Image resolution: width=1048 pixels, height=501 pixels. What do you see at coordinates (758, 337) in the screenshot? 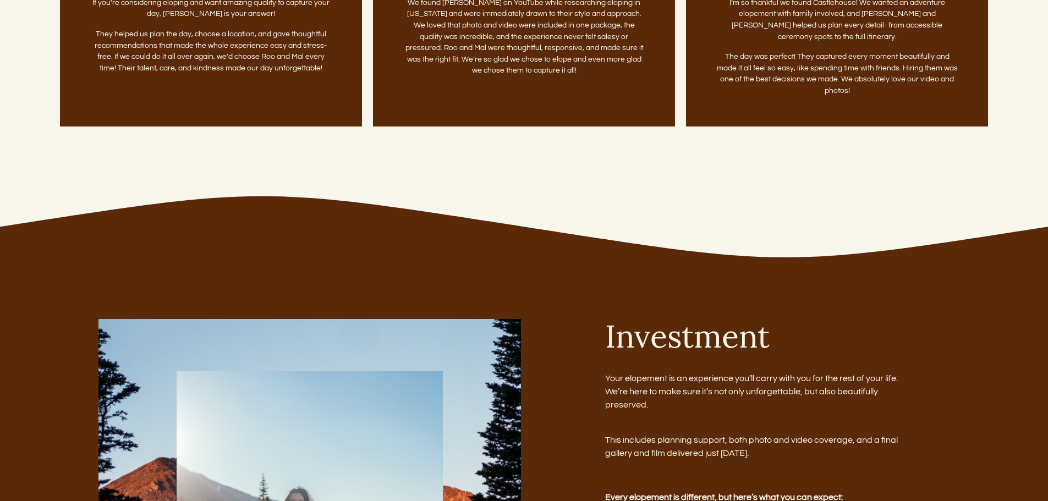
I see `h2: Investment` at bounding box center [758, 337].